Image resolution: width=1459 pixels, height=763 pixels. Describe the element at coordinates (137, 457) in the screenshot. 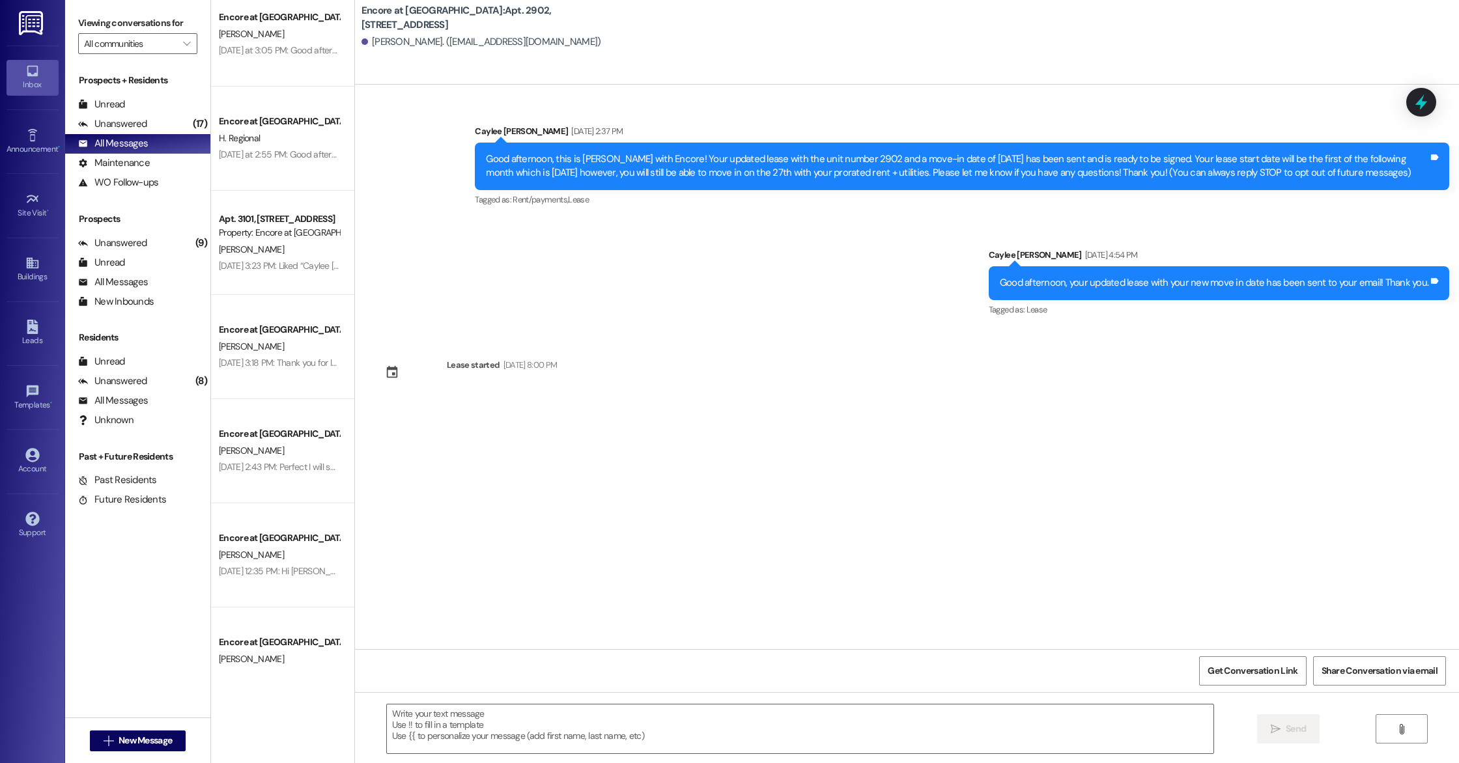

I see `div: Past + Future Residents` at that location.